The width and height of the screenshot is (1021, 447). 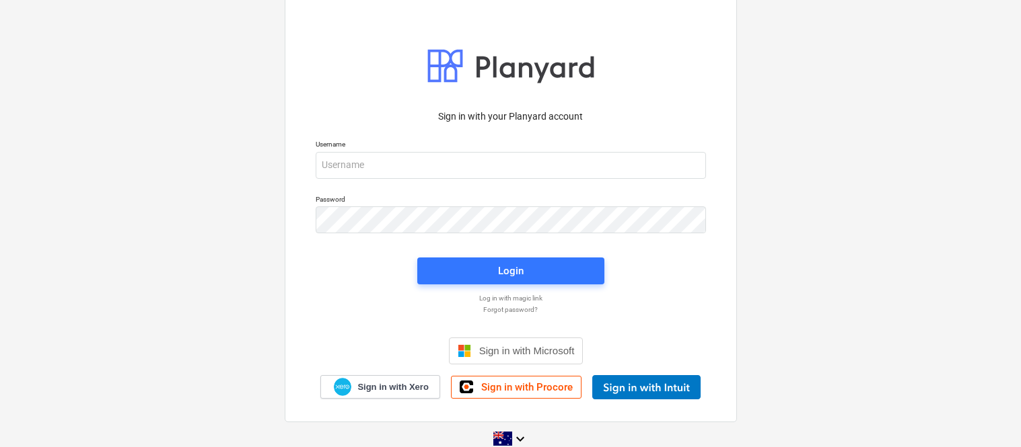 I want to click on p: Forgot password?, so click(x=511, y=309).